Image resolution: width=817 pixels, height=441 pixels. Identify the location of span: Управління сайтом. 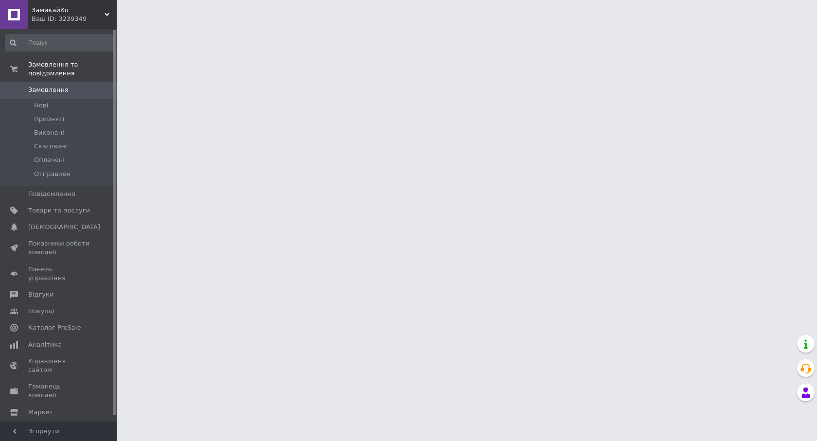
(59, 366).